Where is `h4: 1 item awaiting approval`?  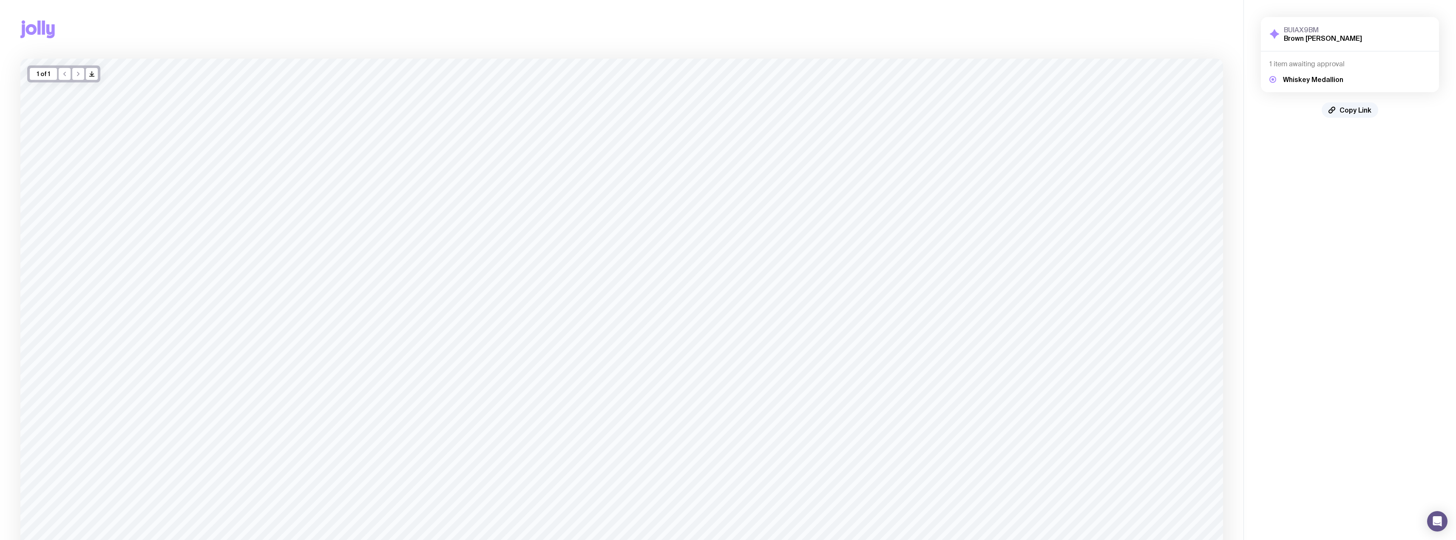 h4: 1 item awaiting approval is located at coordinates (1350, 64).